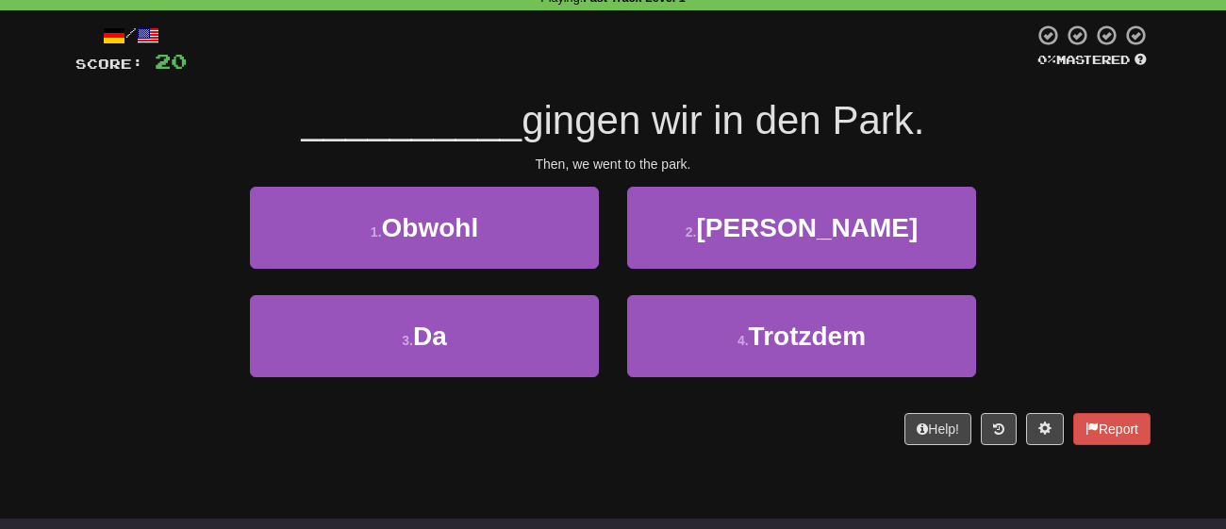 The width and height of the screenshot is (1226, 529). Describe the element at coordinates (613, 164) in the screenshot. I see `div: Then, we went to the park.` at that location.